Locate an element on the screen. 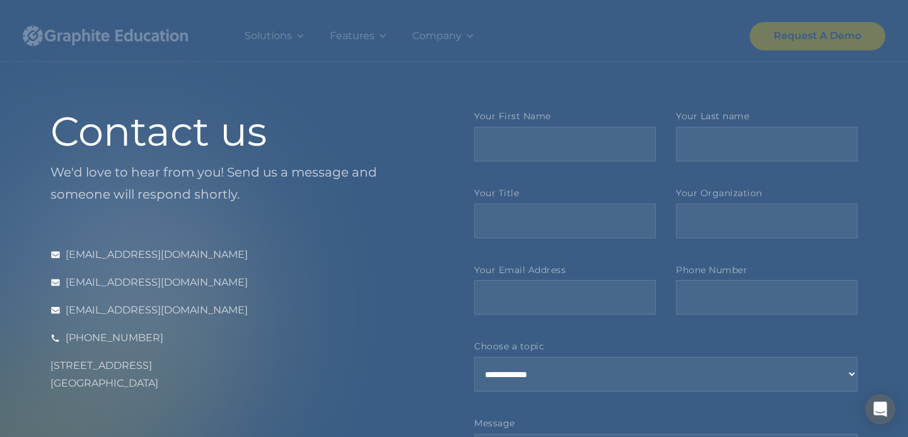 Image resolution: width=908 pixels, height=437 pixels. label: Your First Name is located at coordinates (565, 116).